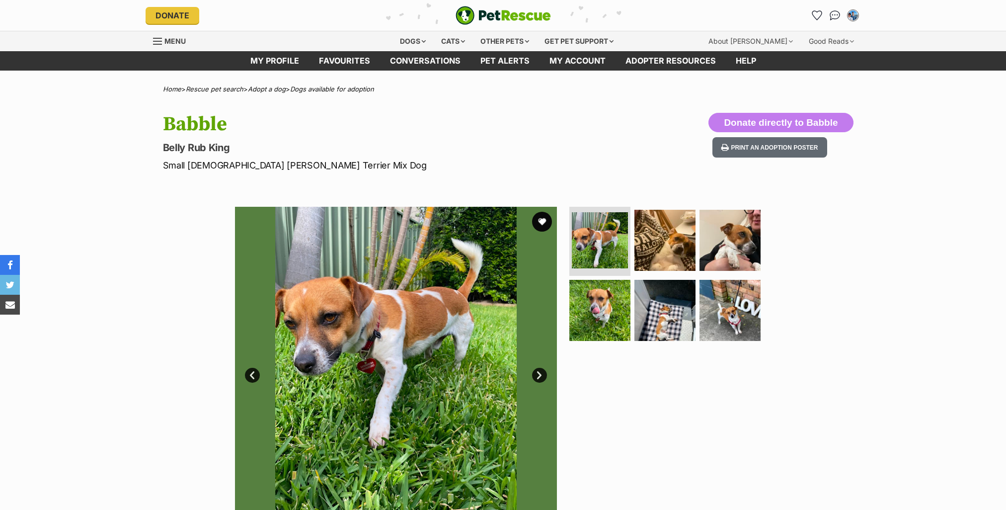 This screenshot has width=1006, height=510. Describe the element at coordinates (835, 15) in the screenshot. I see `a: Conversations` at that location.